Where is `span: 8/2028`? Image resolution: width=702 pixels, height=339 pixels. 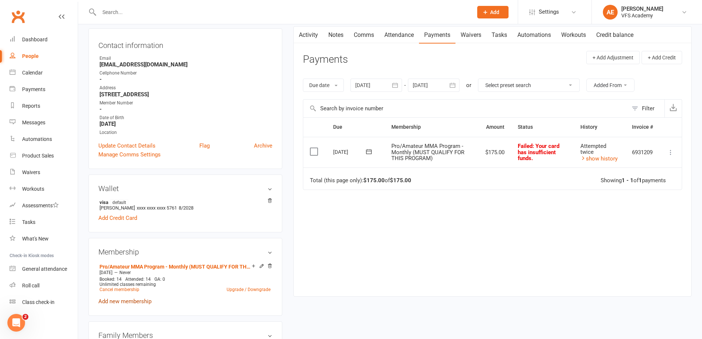 span: 8/2028 is located at coordinates (186, 207).